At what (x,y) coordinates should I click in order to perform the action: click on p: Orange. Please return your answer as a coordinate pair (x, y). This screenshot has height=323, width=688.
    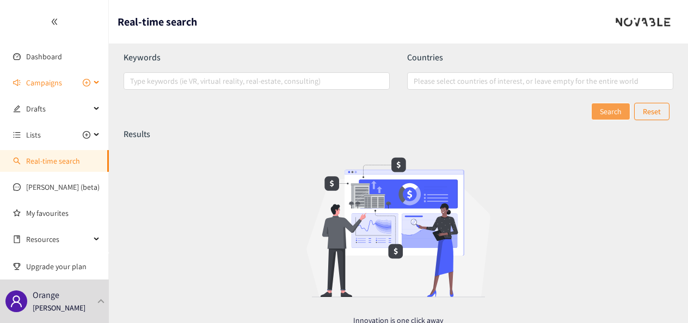
    Looking at the image, I should click on (46, 295).